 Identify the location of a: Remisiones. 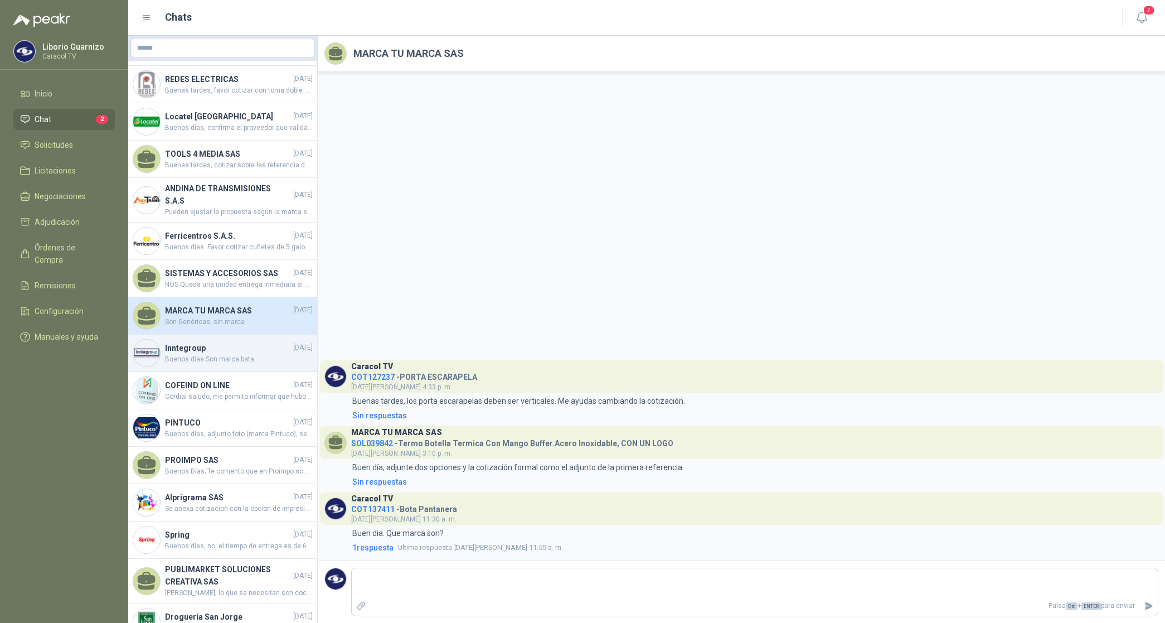
(64, 285).